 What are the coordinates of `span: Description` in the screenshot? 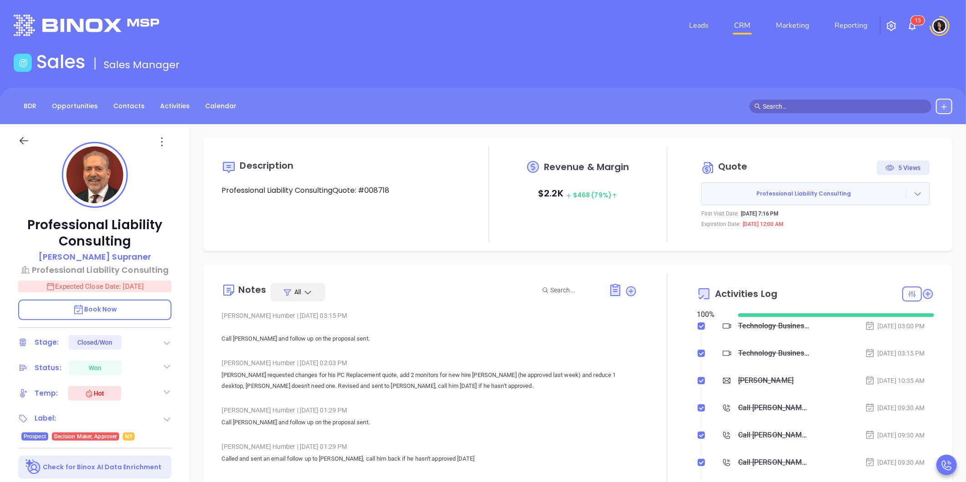 It's located at (267, 166).